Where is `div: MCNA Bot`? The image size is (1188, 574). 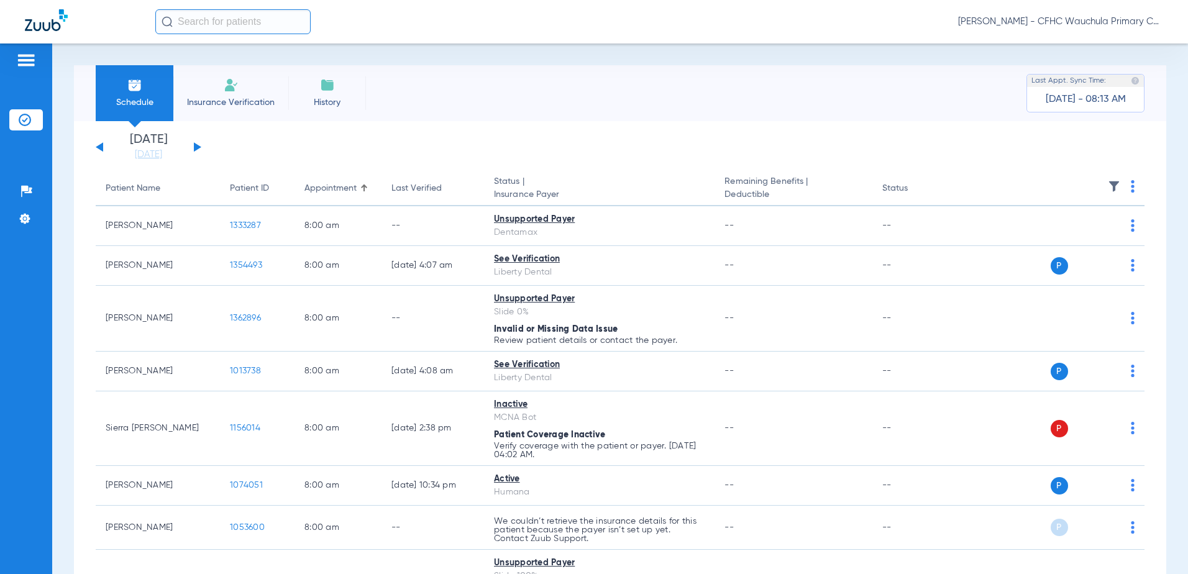
div: MCNA Bot is located at coordinates (599, 418).